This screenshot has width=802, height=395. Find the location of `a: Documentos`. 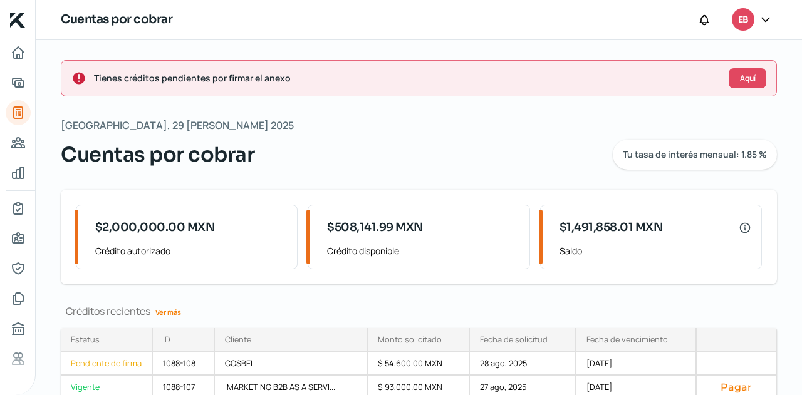

a: Documentos is located at coordinates (18, 299).